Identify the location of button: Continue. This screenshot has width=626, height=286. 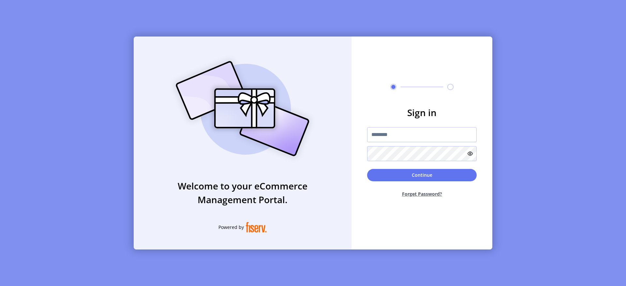
(422, 175).